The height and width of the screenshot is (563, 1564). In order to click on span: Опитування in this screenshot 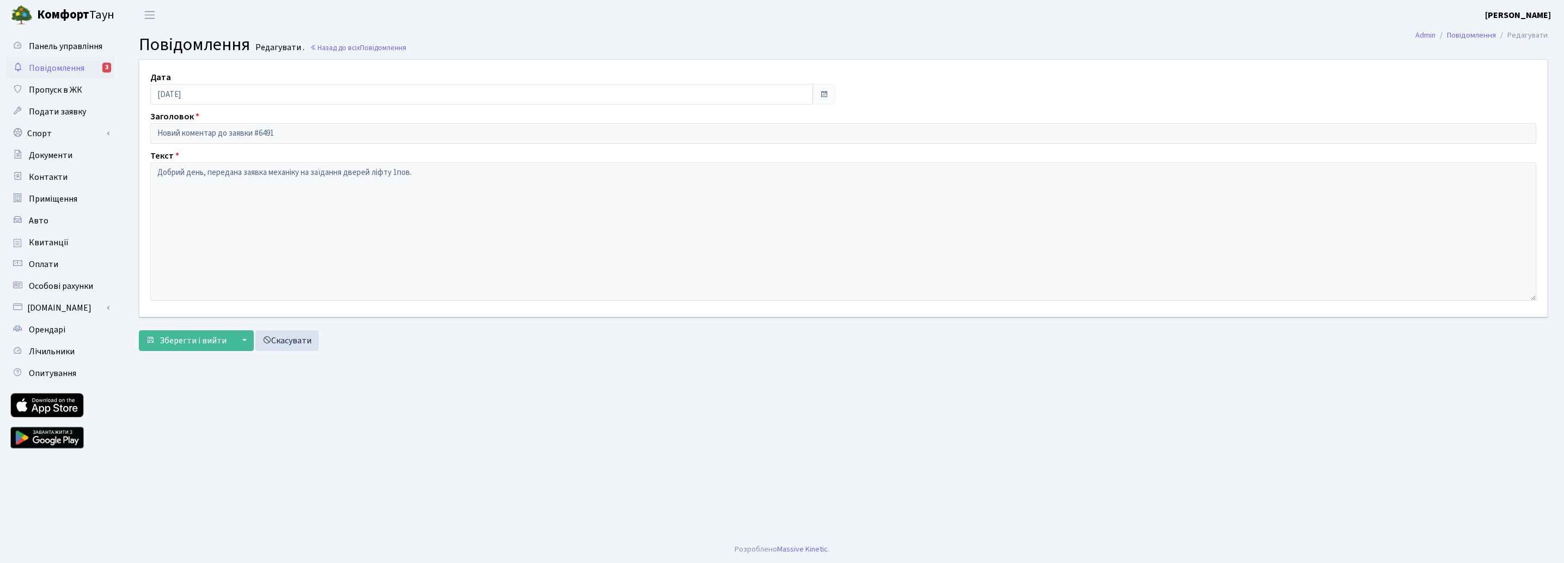, I will do `click(52, 373)`.